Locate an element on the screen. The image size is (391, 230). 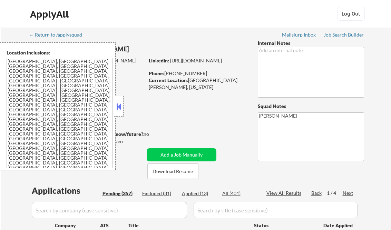
div: Mailslurp Inbox is located at coordinates (299, 35).